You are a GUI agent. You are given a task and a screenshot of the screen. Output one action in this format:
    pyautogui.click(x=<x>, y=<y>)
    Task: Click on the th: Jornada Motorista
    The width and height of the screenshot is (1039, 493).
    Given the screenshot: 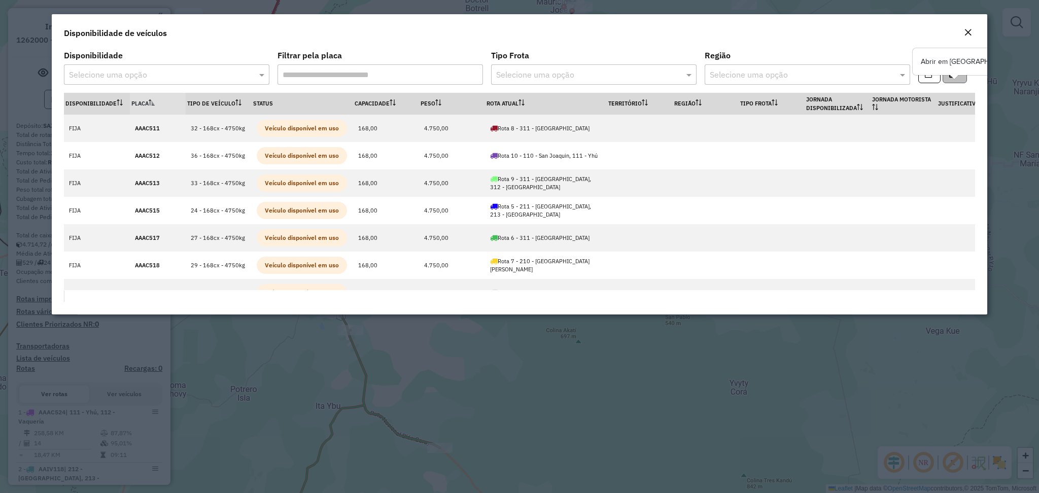 What is the action you would take?
    pyautogui.click(x=904, y=103)
    